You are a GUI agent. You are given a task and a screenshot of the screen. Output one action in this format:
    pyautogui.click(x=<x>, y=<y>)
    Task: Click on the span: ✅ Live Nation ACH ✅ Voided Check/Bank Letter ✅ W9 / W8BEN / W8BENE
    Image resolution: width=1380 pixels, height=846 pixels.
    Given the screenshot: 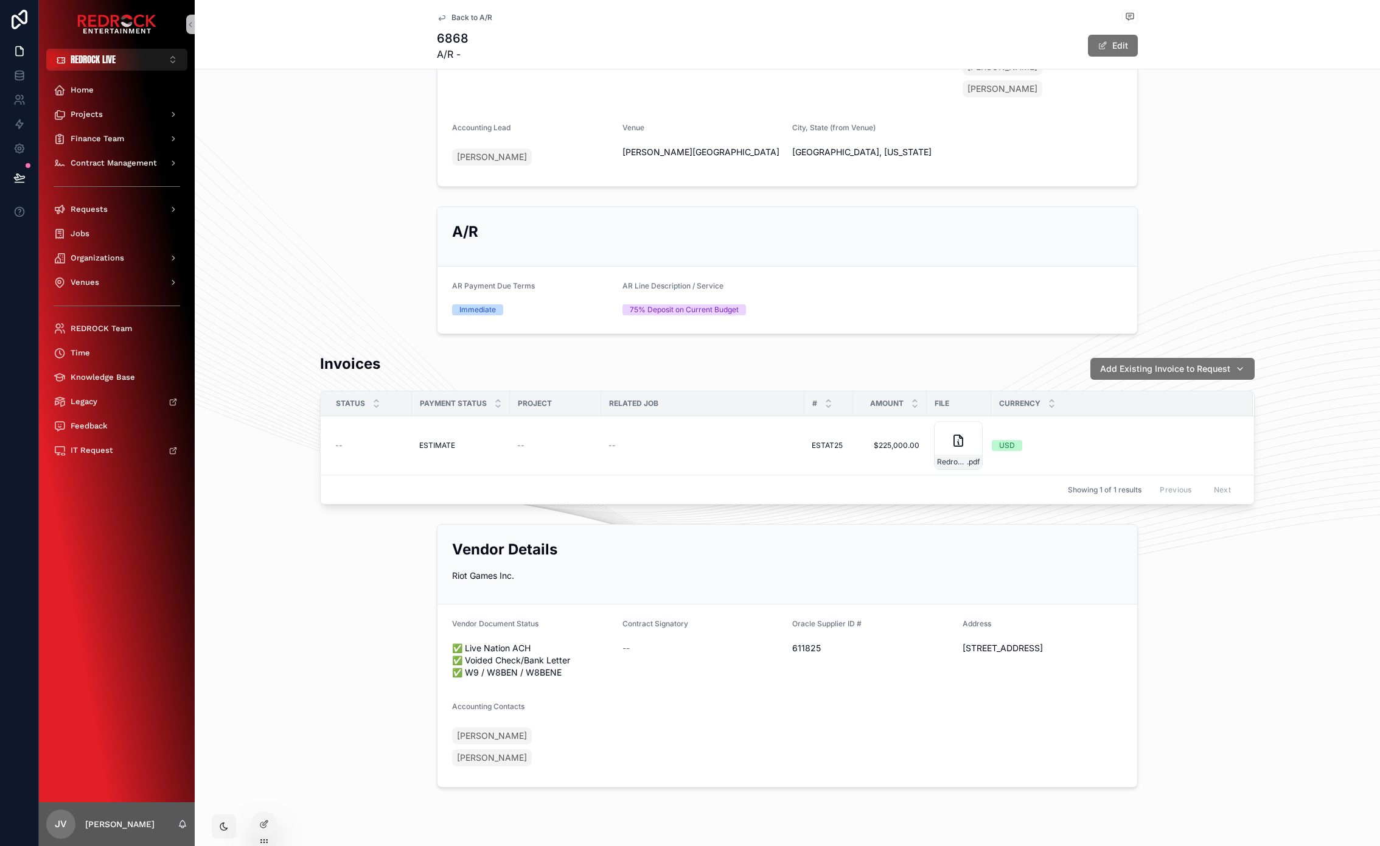 What is the action you would take?
    pyautogui.click(x=532, y=660)
    